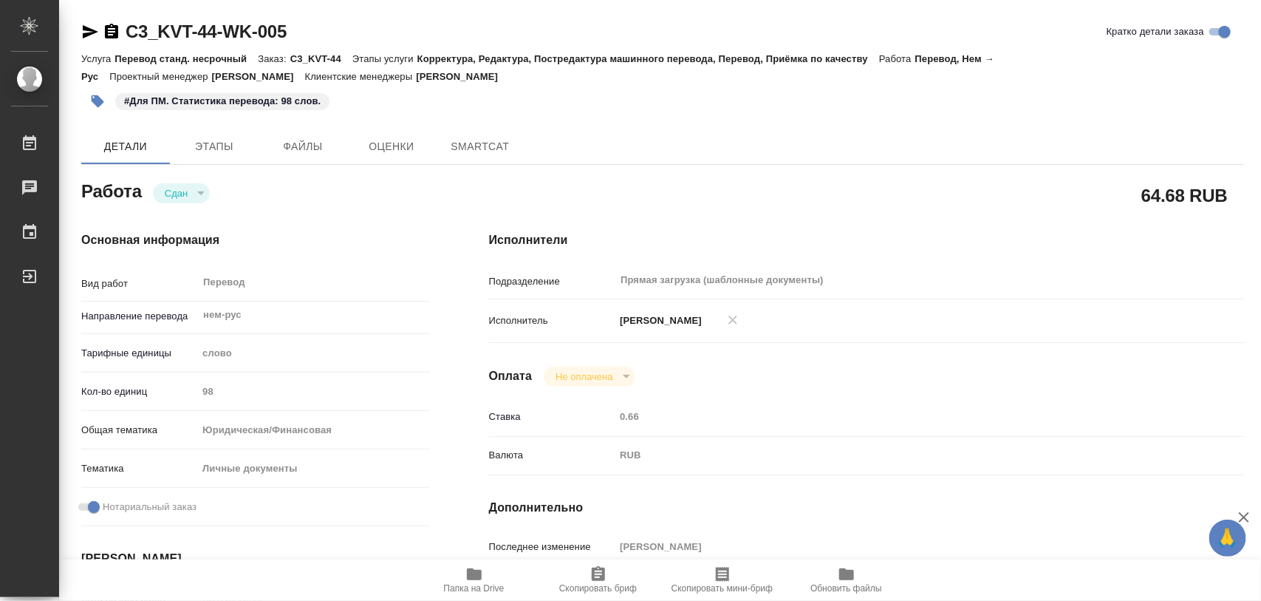  What do you see at coordinates (176, 193) in the screenshot?
I see `button: Сдан` at bounding box center [176, 193].